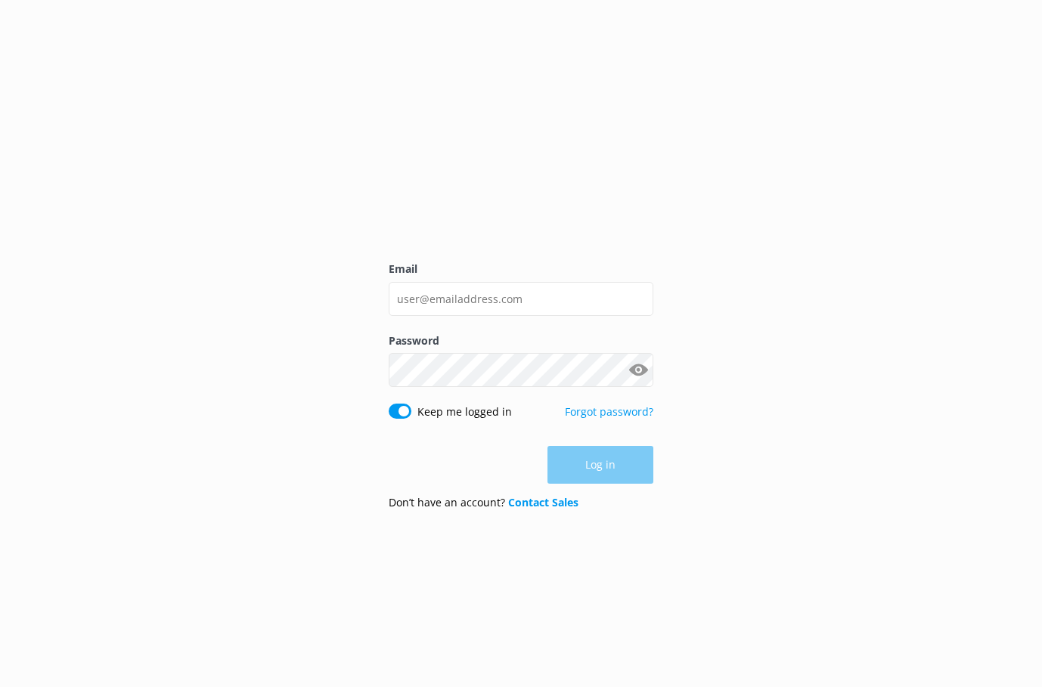  What do you see at coordinates (483, 503) in the screenshot?
I see `p: Don’t have an account?` at bounding box center [483, 503].